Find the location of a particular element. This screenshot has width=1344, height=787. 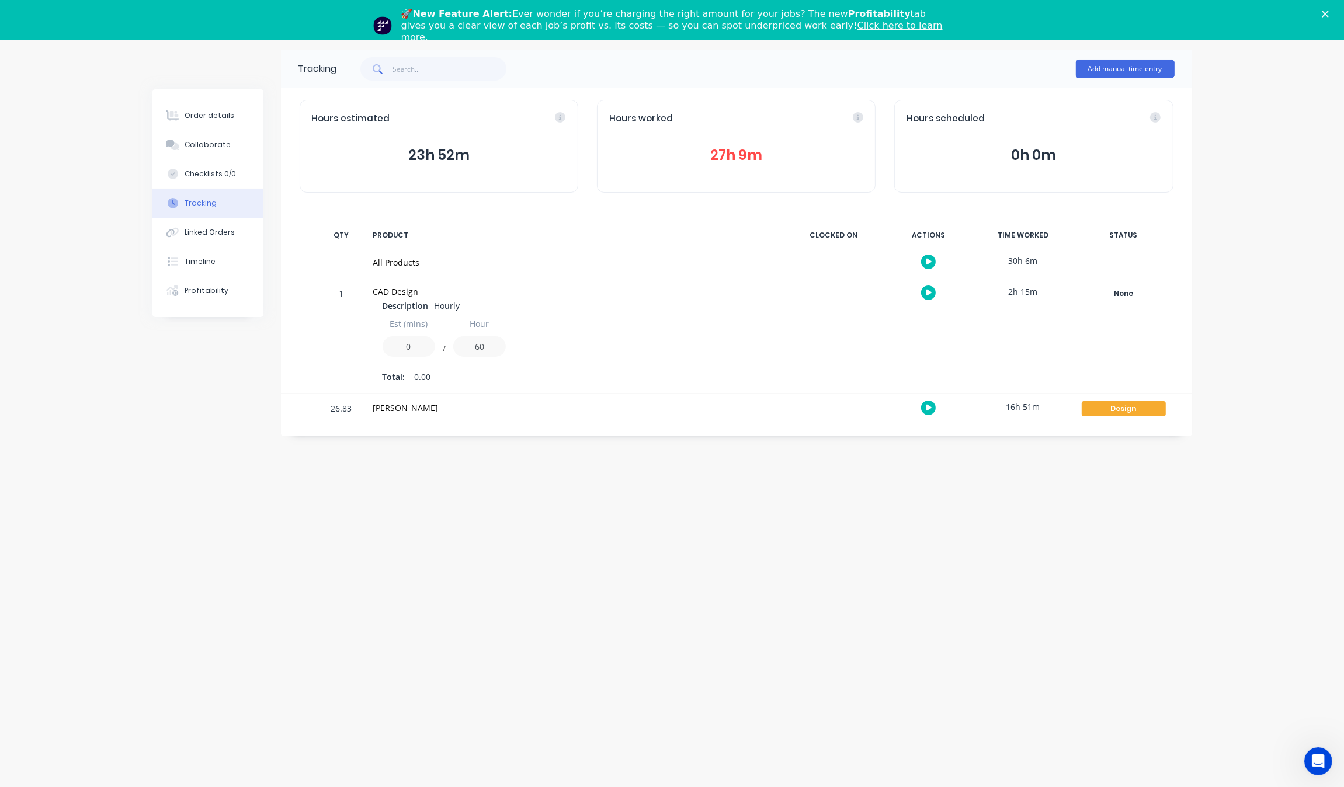

button: Design is located at coordinates (1124, 409).